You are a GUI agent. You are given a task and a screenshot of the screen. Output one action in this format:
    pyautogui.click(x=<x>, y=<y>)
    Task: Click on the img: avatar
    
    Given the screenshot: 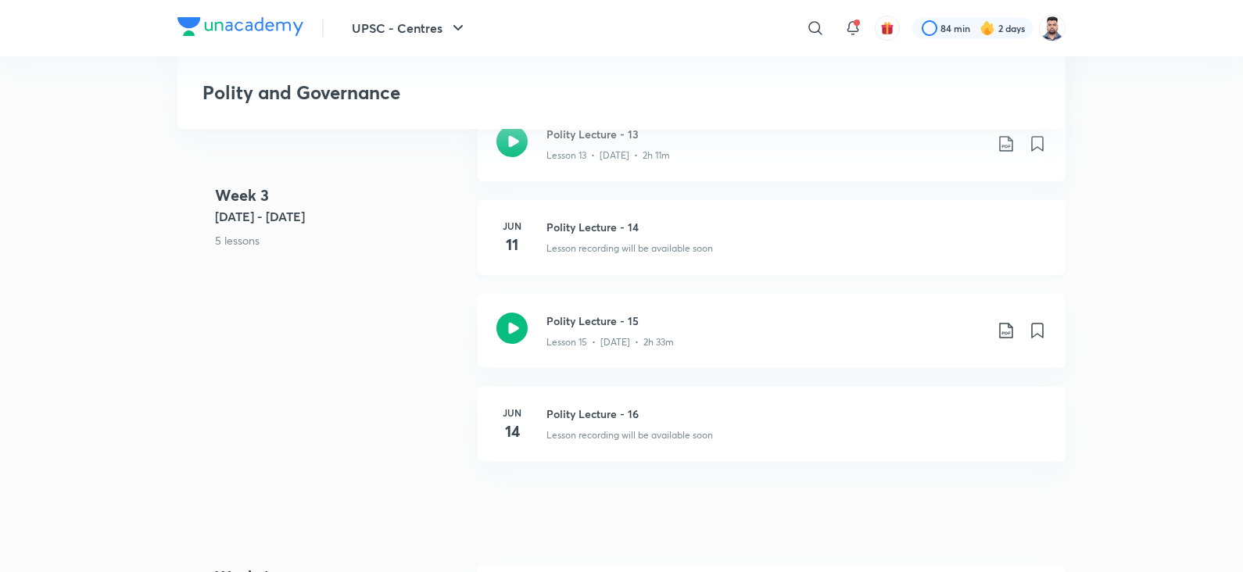 What is the action you would take?
    pyautogui.click(x=888, y=28)
    